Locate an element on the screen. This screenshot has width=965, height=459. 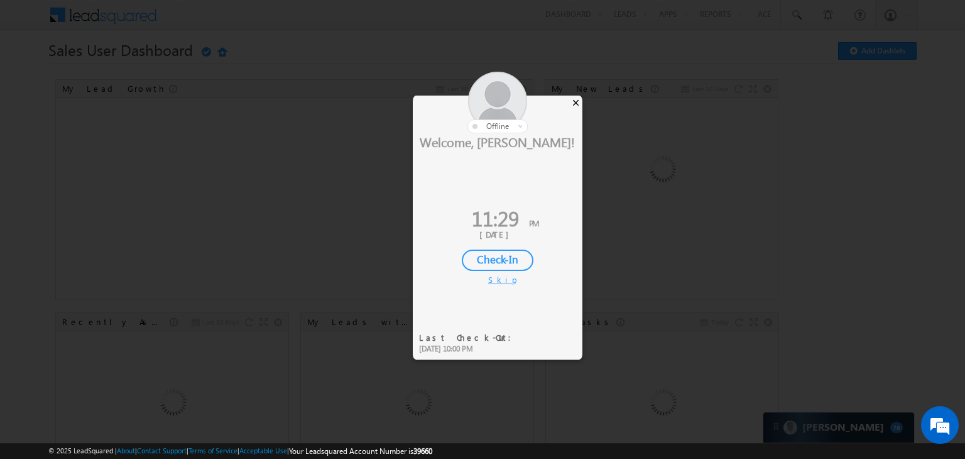
span: 11:29 is located at coordinates (495, 217).